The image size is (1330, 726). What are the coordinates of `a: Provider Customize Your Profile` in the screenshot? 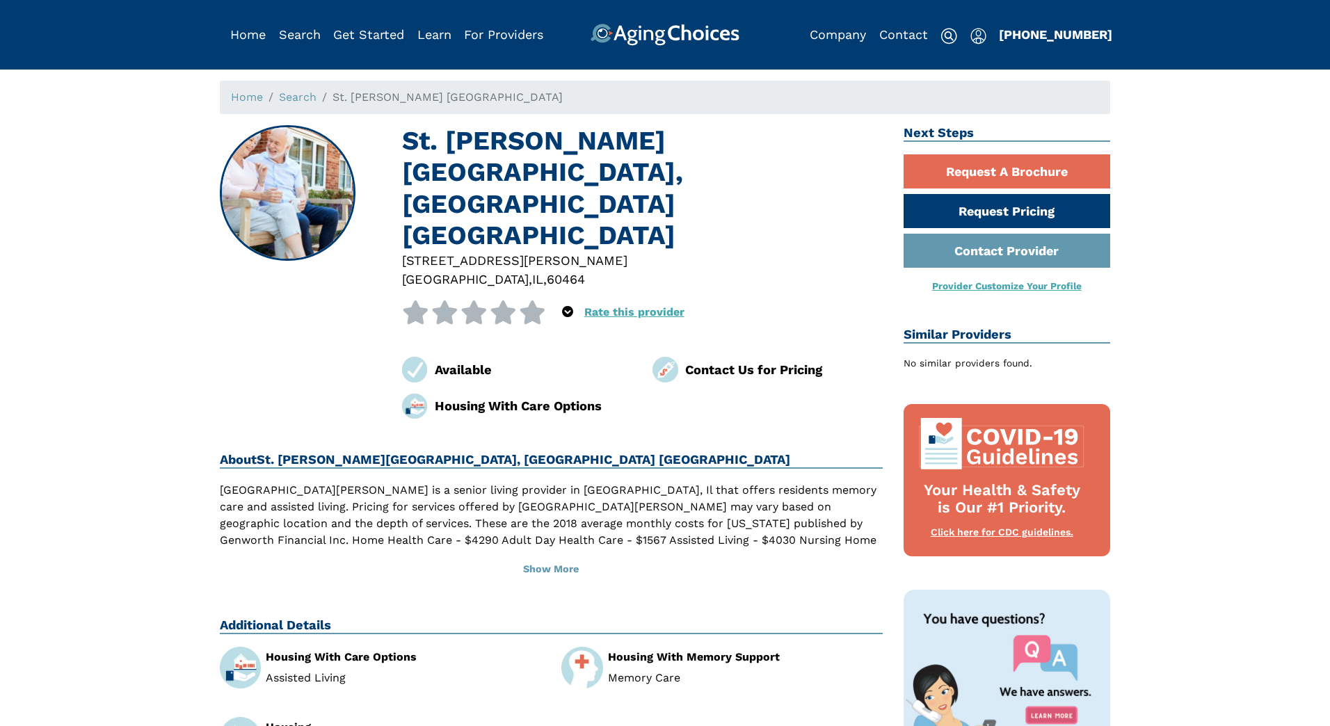 It's located at (1007, 286).